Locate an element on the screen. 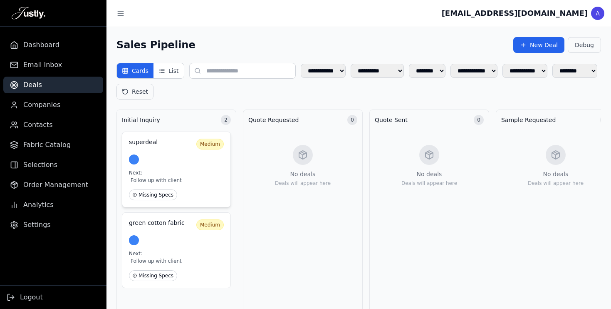 This screenshot has width=611, height=309. span: Order Management is located at coordinates (56, 185).